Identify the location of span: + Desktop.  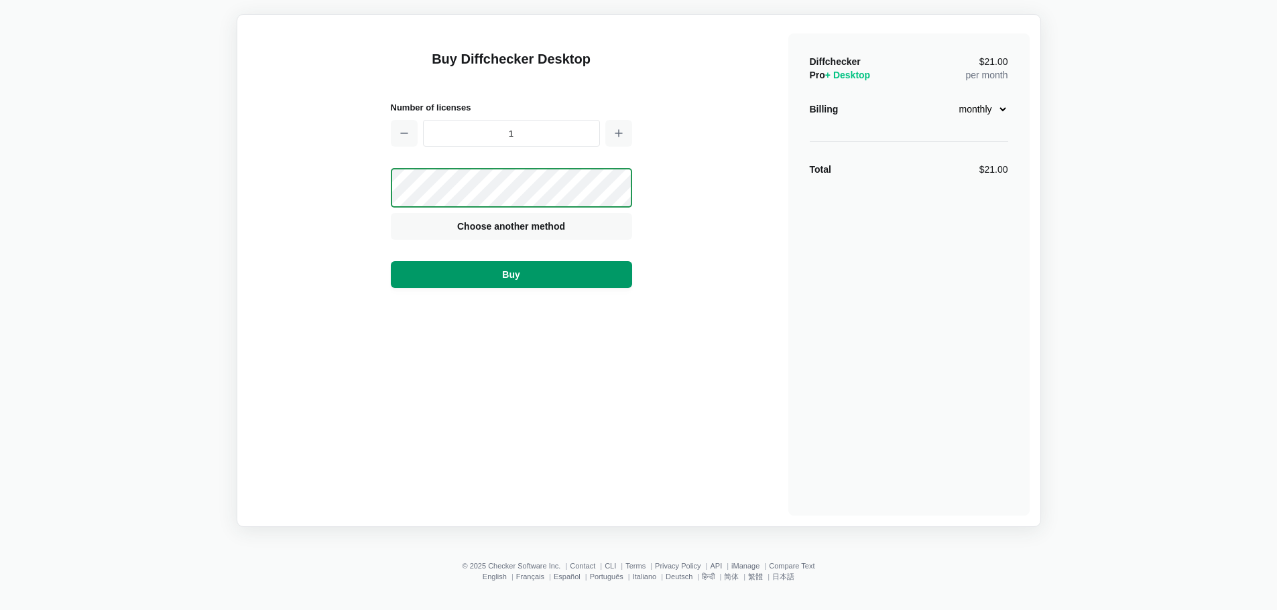
(847, 75).